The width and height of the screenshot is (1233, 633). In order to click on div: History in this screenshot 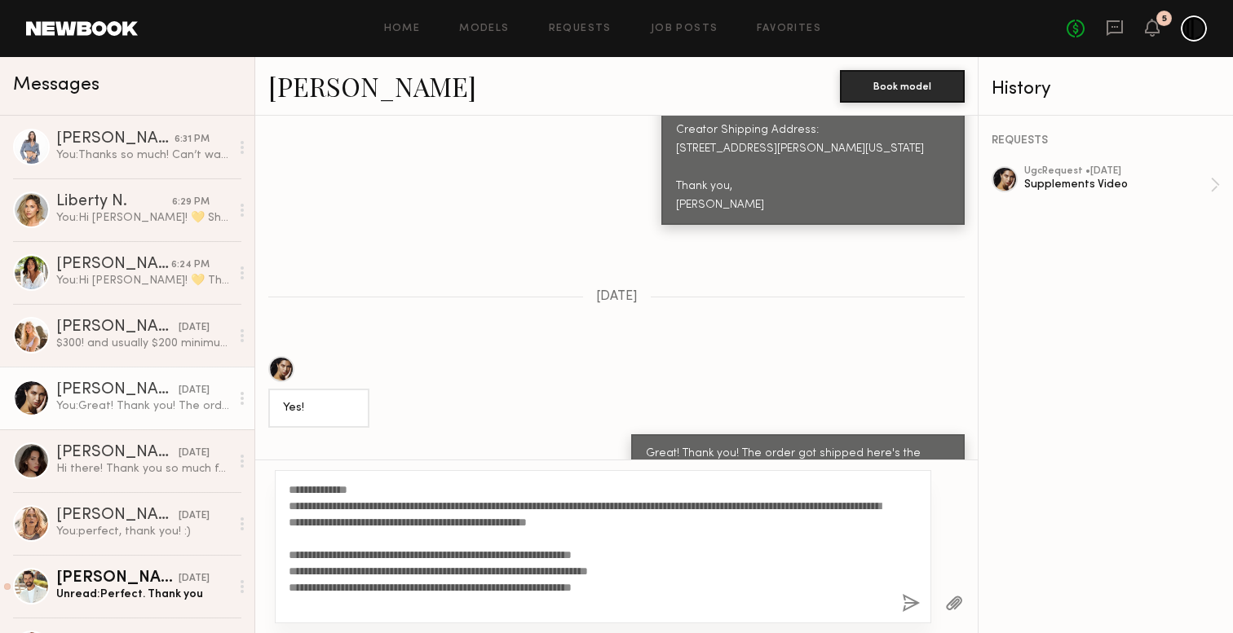, I will do `click(1105, 89)`.